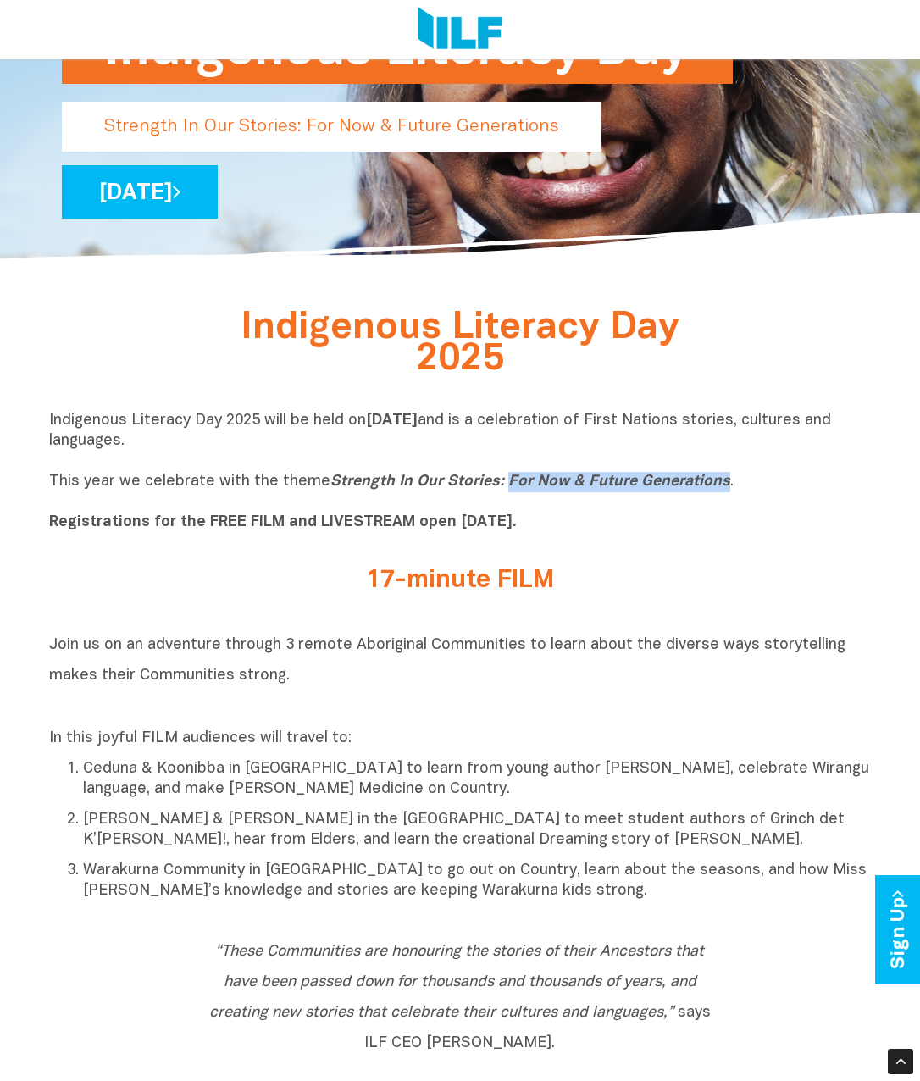 The width and height of the screenshot is (920, 1081). I want to click on i: Strength In Our Stories: For Now & Future Generations, so click(530, 481).